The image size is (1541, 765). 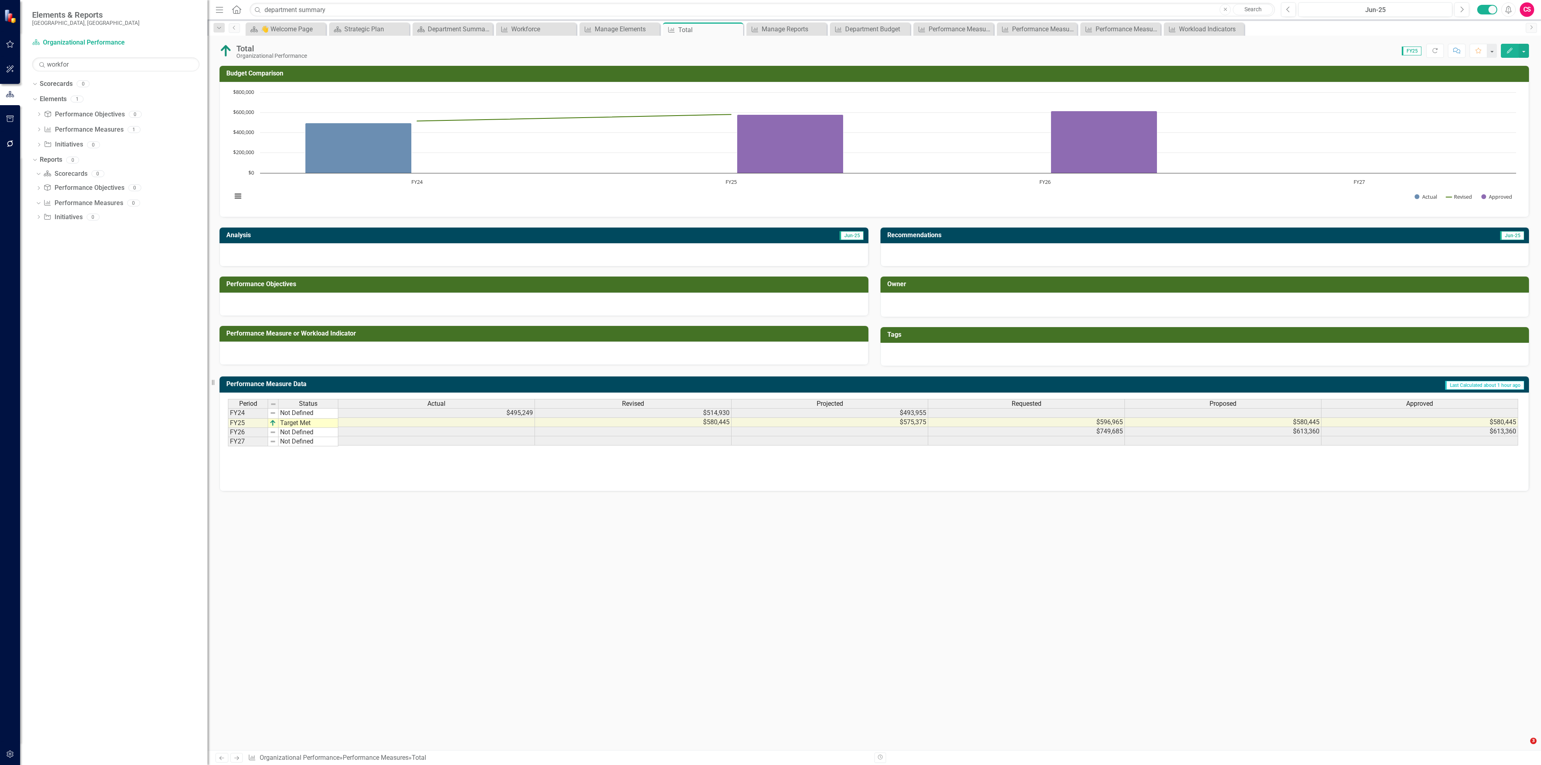 What do you see at coordinates (790, 144) in the screenshot?
I see `path: FY25, 580,445. Approved.` at bounding box center [790, 144].